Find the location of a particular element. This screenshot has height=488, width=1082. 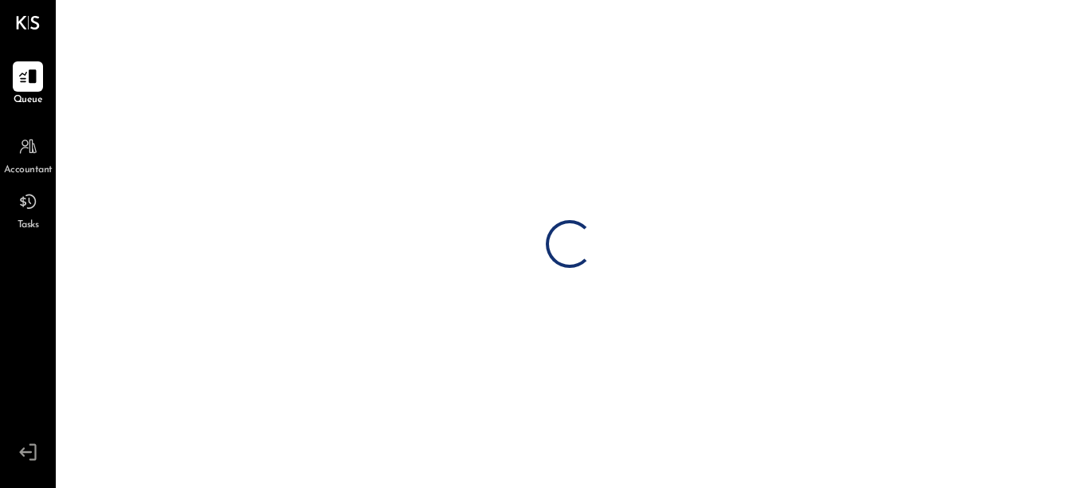

a: Tasks is located at coordinates (28, 210).